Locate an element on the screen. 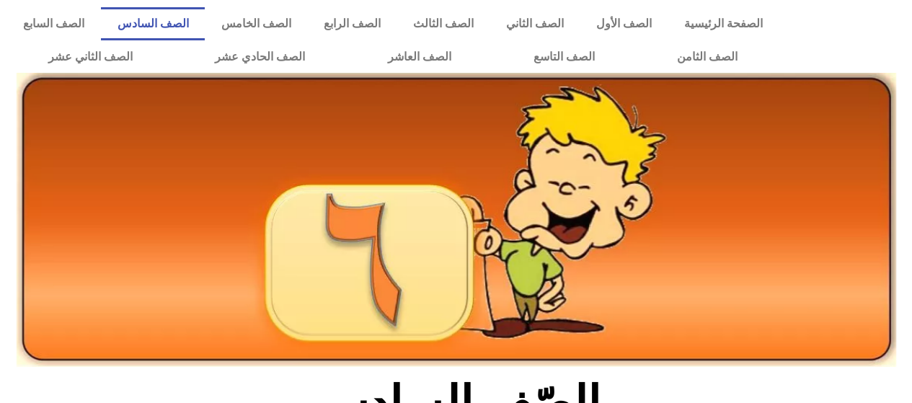 The image size is (912, 403). a: الصف السادس is located at coordinates (153, 24).